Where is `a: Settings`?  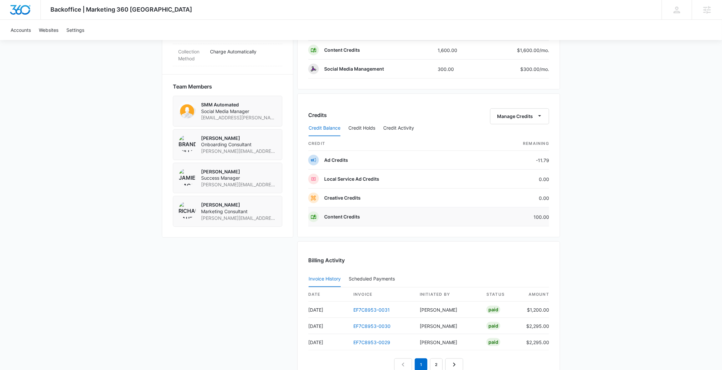 a: Settings is located at coordinates (75, 30).